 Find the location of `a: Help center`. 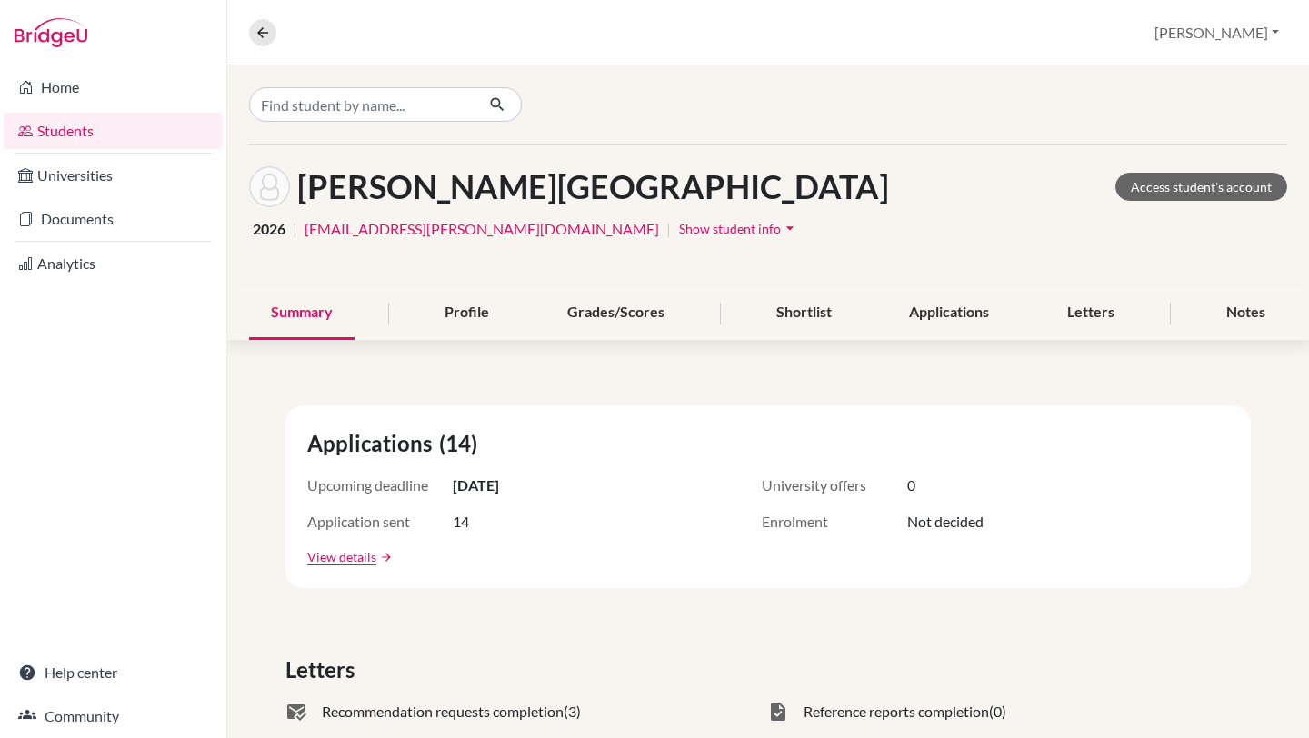

a: Help center is located at coordinates (113, 672).